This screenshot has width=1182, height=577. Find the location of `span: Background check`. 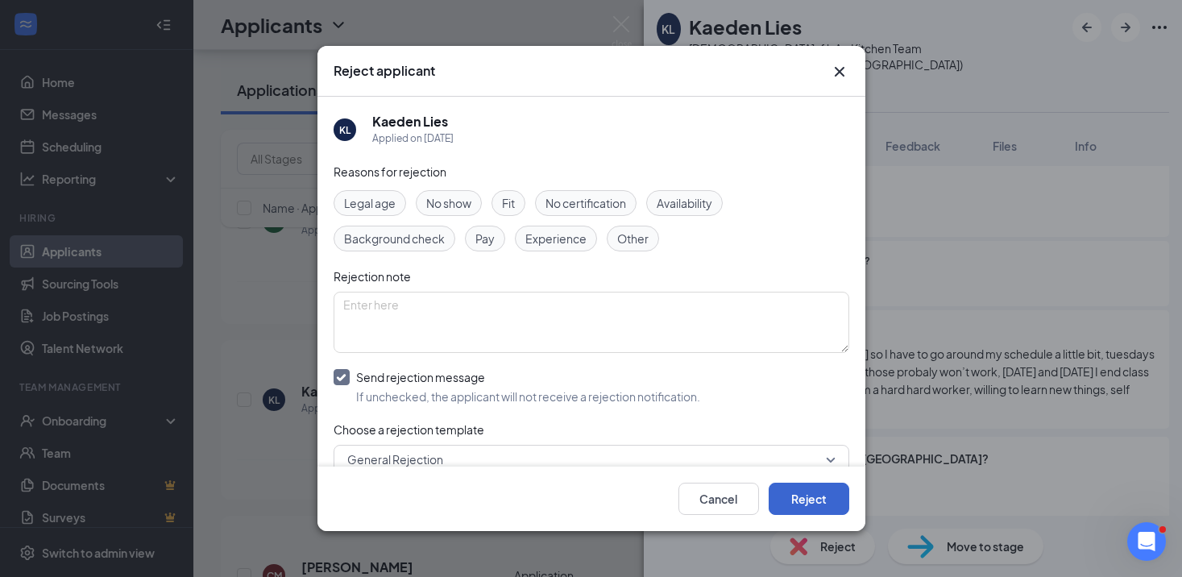

span: Background check is located at coordinates (394, 238).